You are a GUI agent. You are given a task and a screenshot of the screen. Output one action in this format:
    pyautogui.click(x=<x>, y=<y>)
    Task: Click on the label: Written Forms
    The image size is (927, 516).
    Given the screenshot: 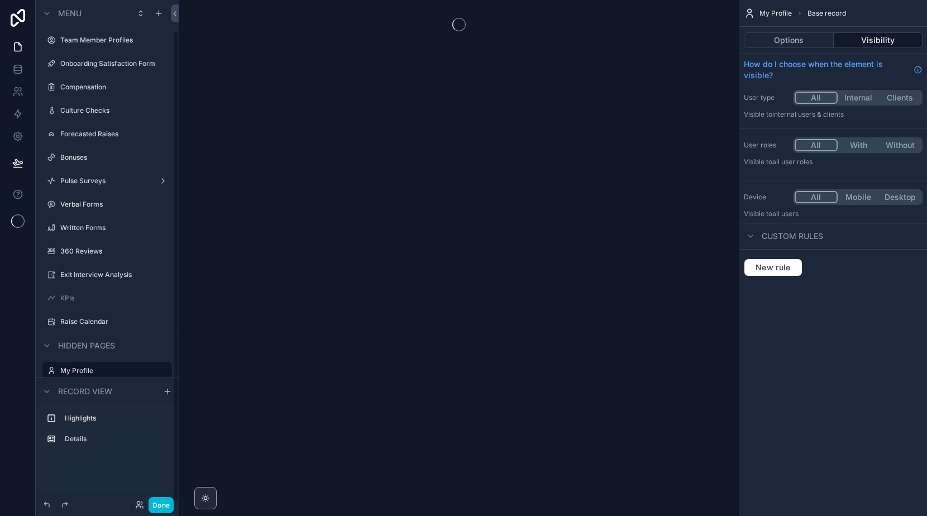 What is the action you would take?
    pyautogui.click(x=113, y=228)
    